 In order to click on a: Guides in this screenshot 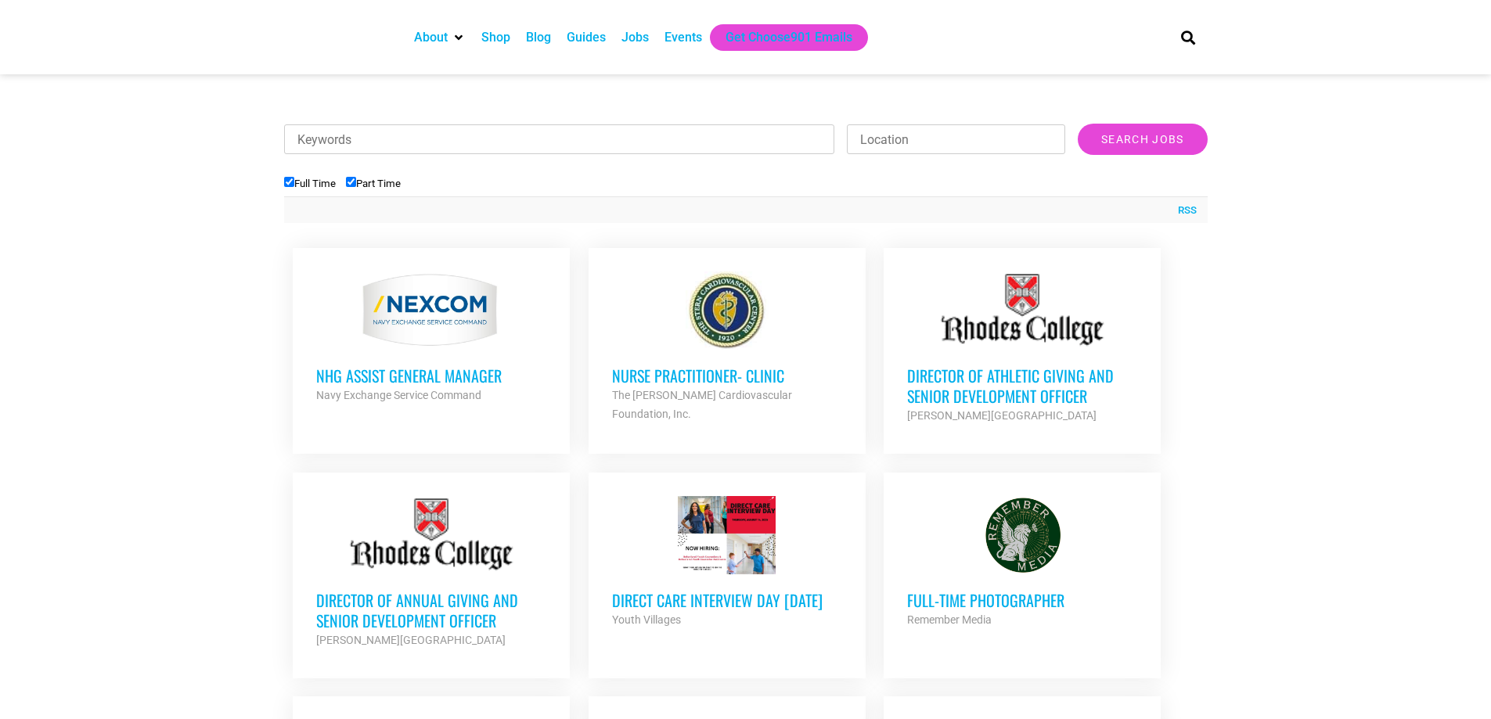, I will do `click(586, 38)`.